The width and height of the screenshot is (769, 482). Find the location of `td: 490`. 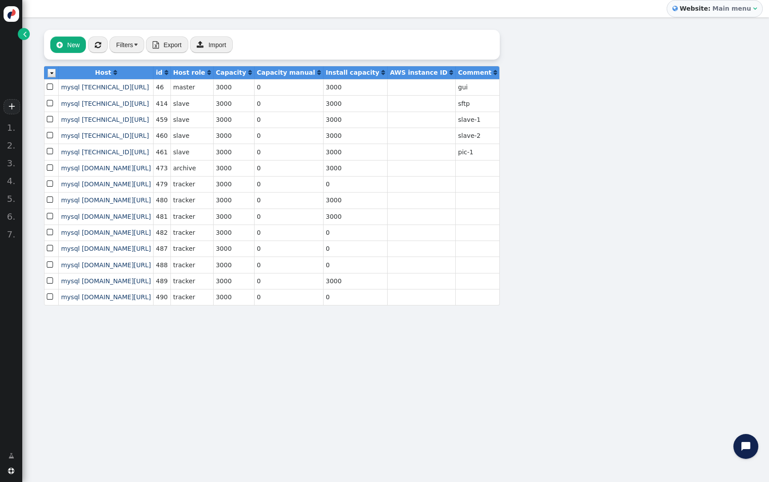

td: 490 is located at coordinates (161, 297).